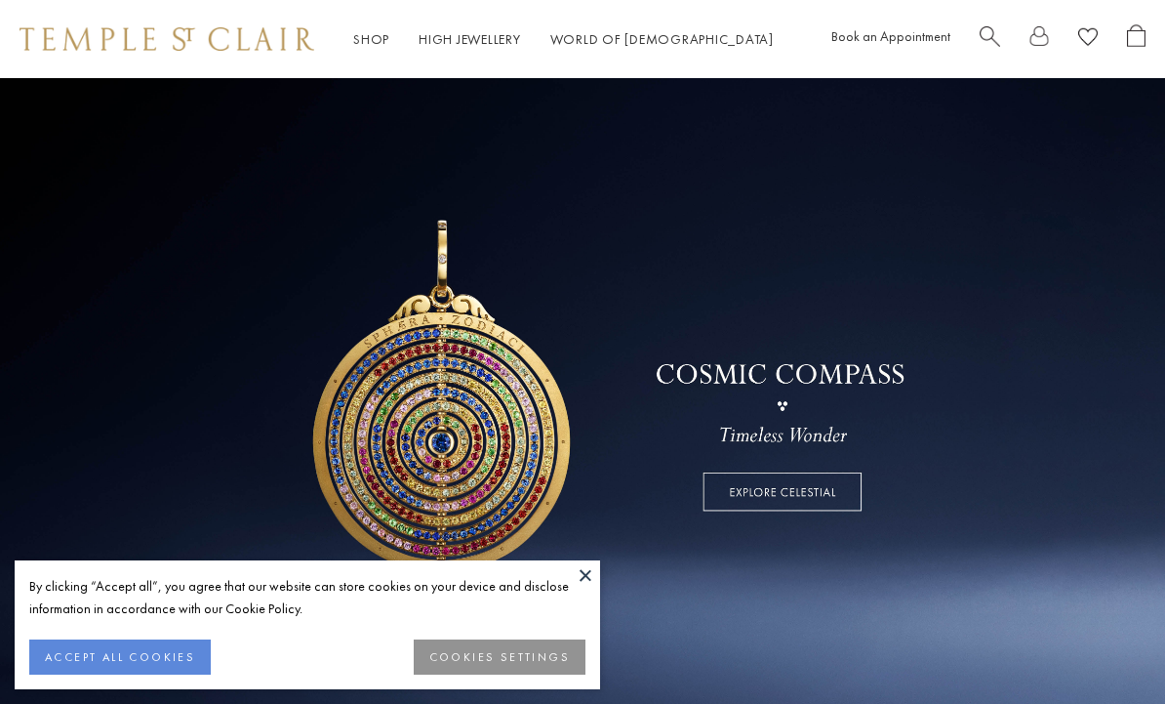 Image resolution: width=1165 pixels, height=704 pixels. Describe the element at coordinates (500, 657) in the screenshot. I see `button: COOKIES SETTINGS` at that location.